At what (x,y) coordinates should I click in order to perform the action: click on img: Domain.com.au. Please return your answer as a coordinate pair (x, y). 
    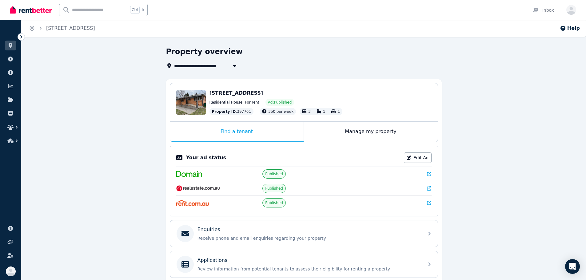
    Looking at the image, I should click on (189, 174).